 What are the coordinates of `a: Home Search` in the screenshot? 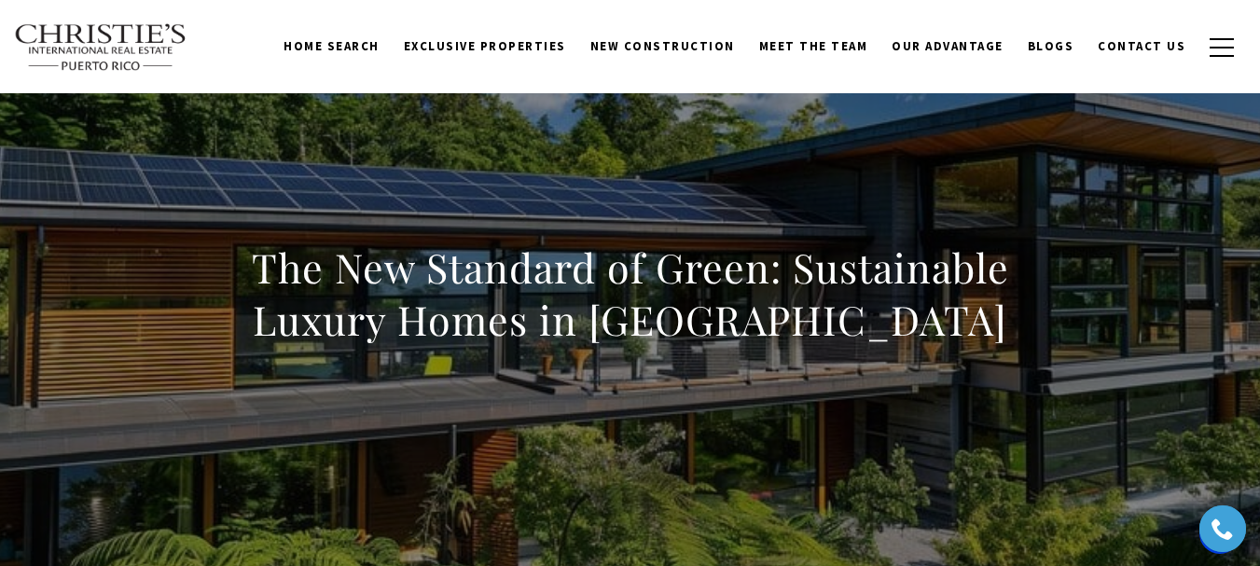 It's located at (331, 47).